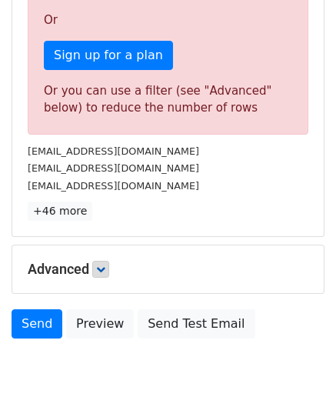 The width and height of the screenshot is (336, 407). I want to click on div: Or you can use a filter (see "Advanced" below) to reduce the number of rows, so click(168, 99).